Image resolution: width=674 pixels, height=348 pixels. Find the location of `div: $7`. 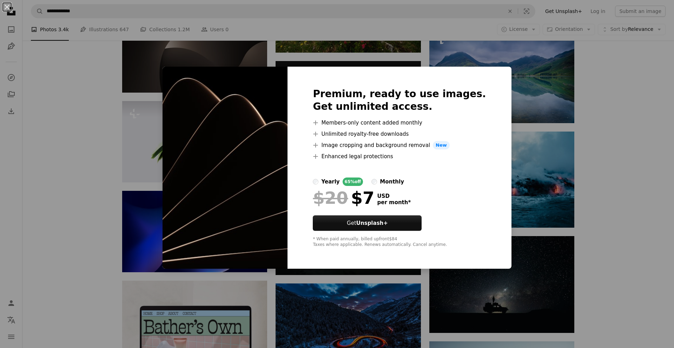

div: $7 is located at coordinates (343, 198).